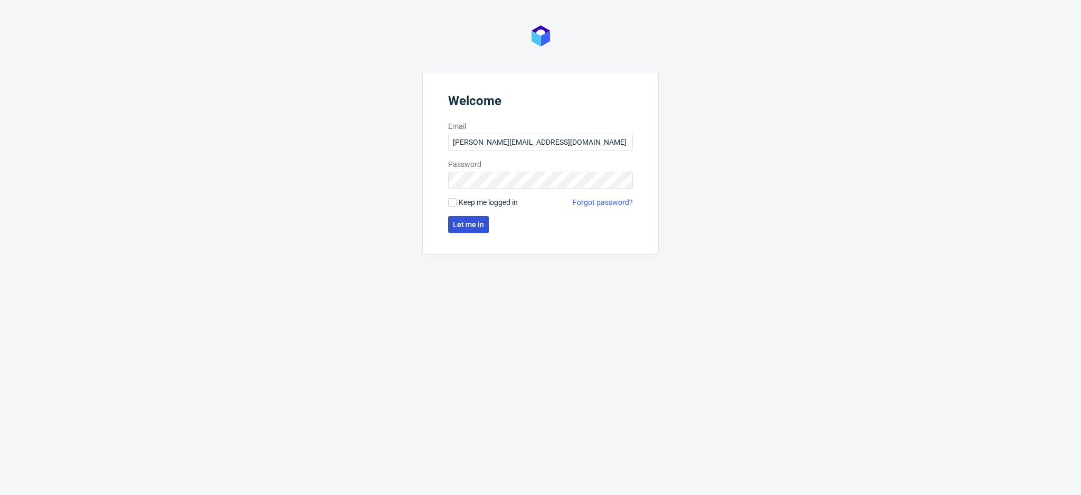 Image resolution: width=1081 pixels, height=495 pixels. I want to click on label: Email, so click(540, 126).